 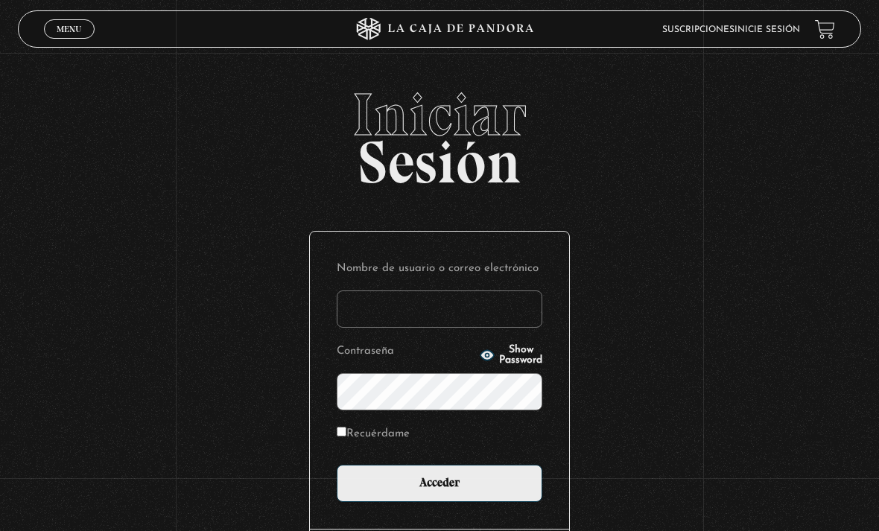 I want to click on span: Menu, so click(x=69, y=29).